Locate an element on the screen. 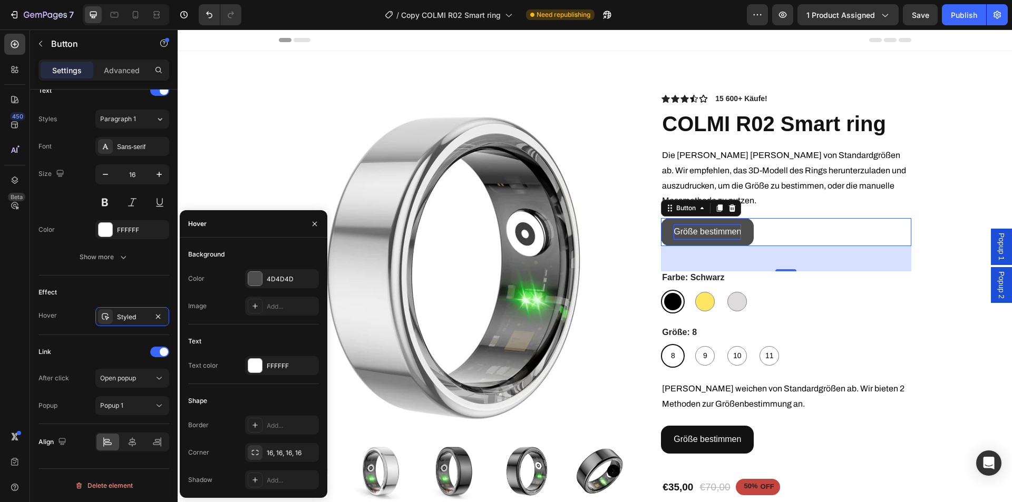 The height and width of the screenshot is (502, 1012). div: Font is located at coordinates (45, 146).